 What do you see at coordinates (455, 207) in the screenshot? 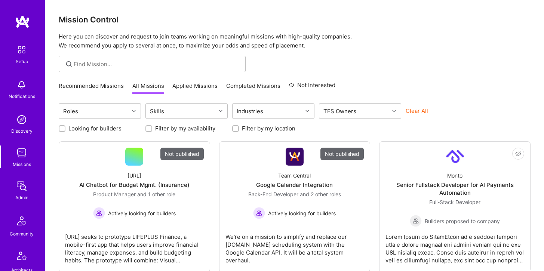
I see `a: Company LogoMontoSenior Fullstack Developer for AI Payments AutomationFull-Stack Developer Builde...` at bounding box center [455, 207].